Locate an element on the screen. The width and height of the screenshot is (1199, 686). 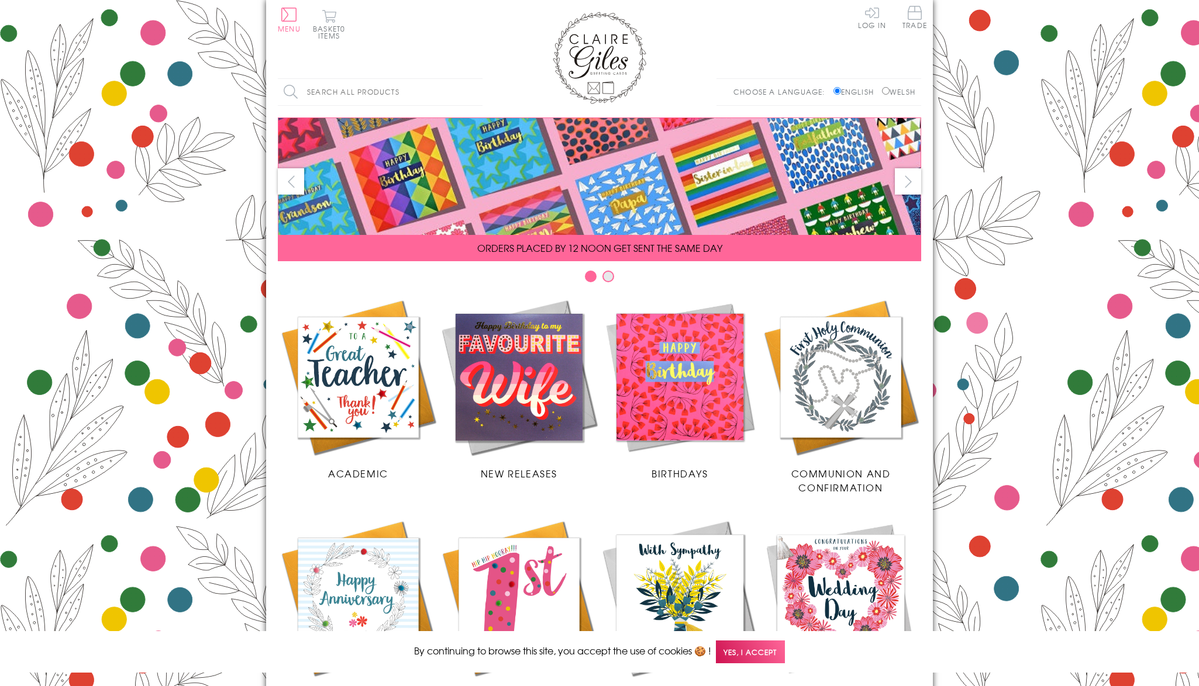
span: Yes, I accept is located at coordinates (750, 652).